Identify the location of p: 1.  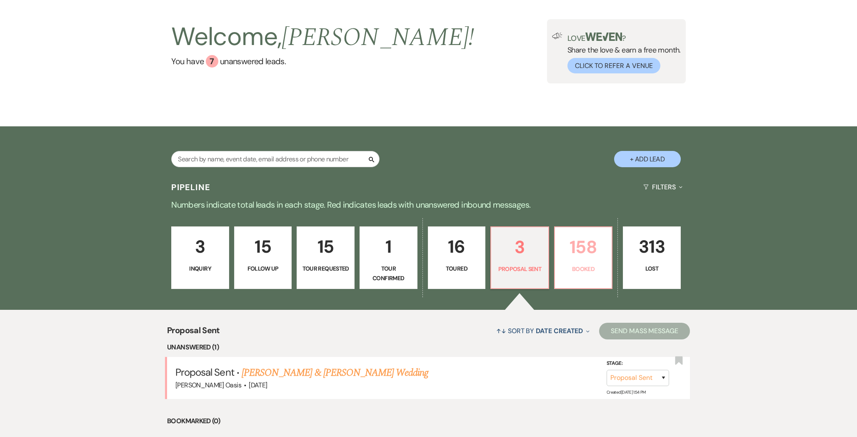
(388, 246).